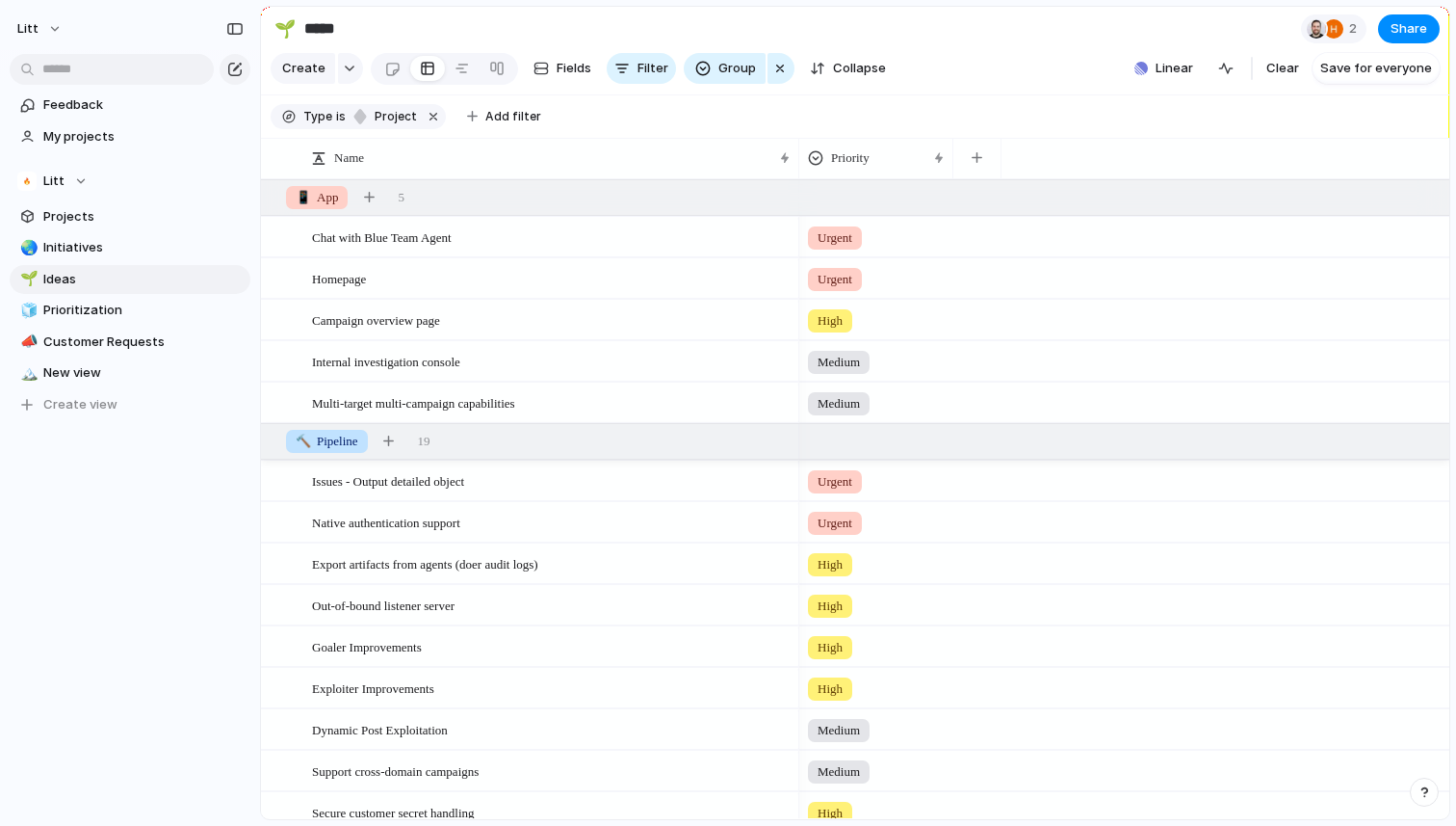 The width and height of the screenshot is (1456, 826). I want to click on span: Customer Requests, so click(143, 342).